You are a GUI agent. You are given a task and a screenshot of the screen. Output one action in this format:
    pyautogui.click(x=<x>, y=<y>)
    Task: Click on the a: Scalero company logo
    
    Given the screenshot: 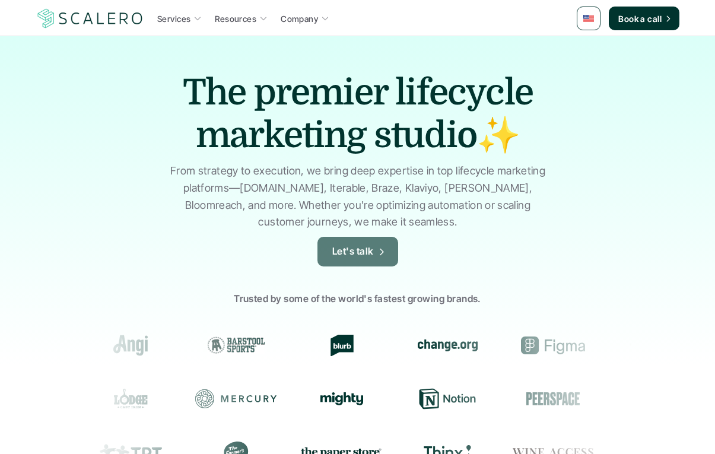 What is the action you would take?
    pyautogui.click(x=90, y=18)
    